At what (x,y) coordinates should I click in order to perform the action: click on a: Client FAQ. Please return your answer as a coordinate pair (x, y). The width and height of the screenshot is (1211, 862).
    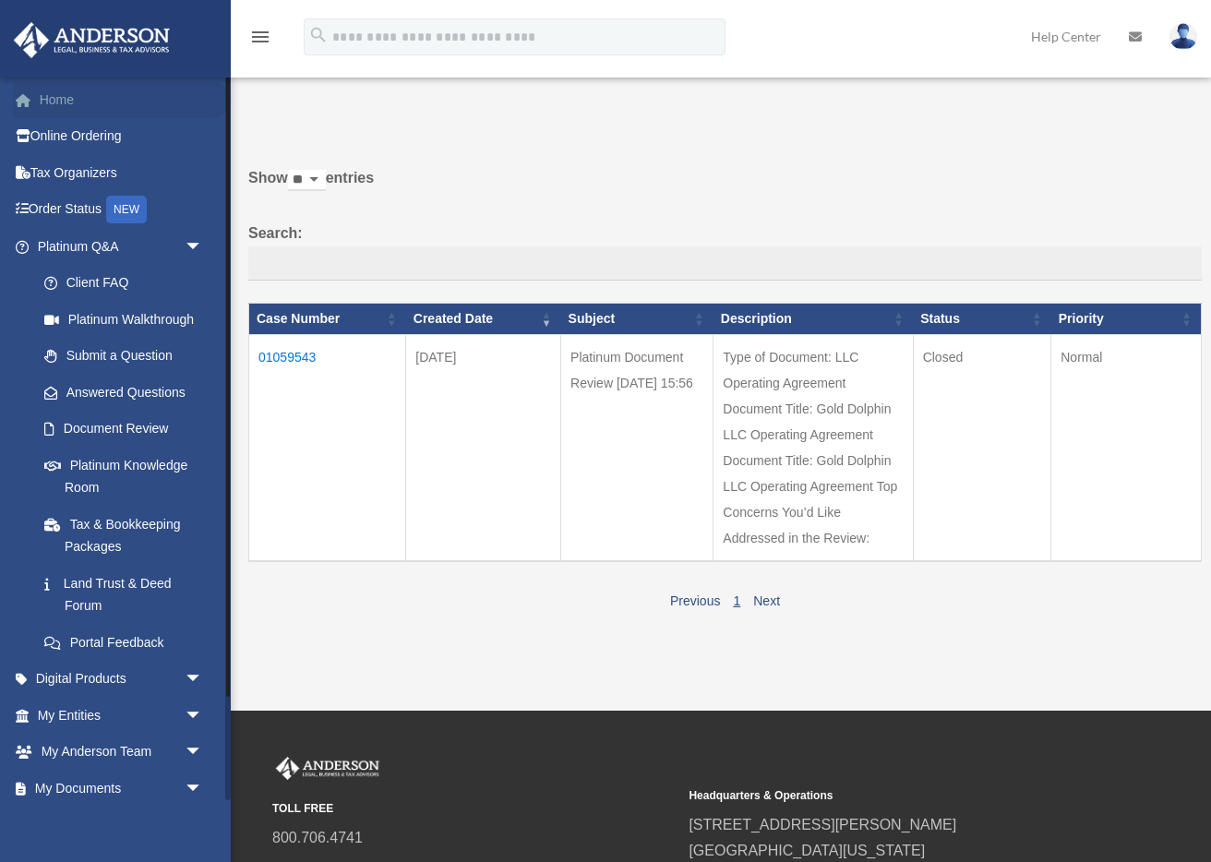
    Looking at the image, I should click on (124, 283).